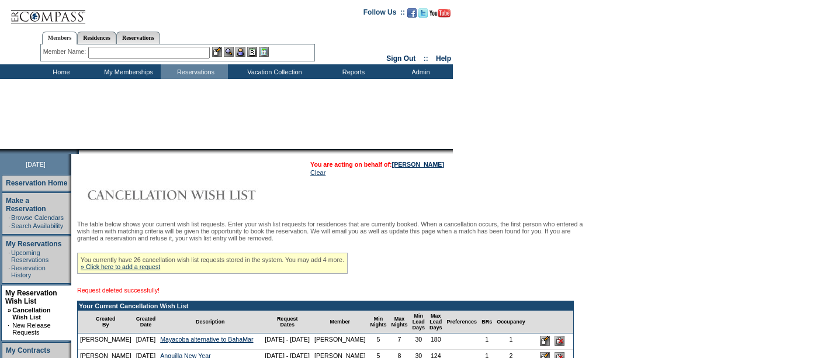  I want to click on a: My Reservation Wish List, so click(31, 297).